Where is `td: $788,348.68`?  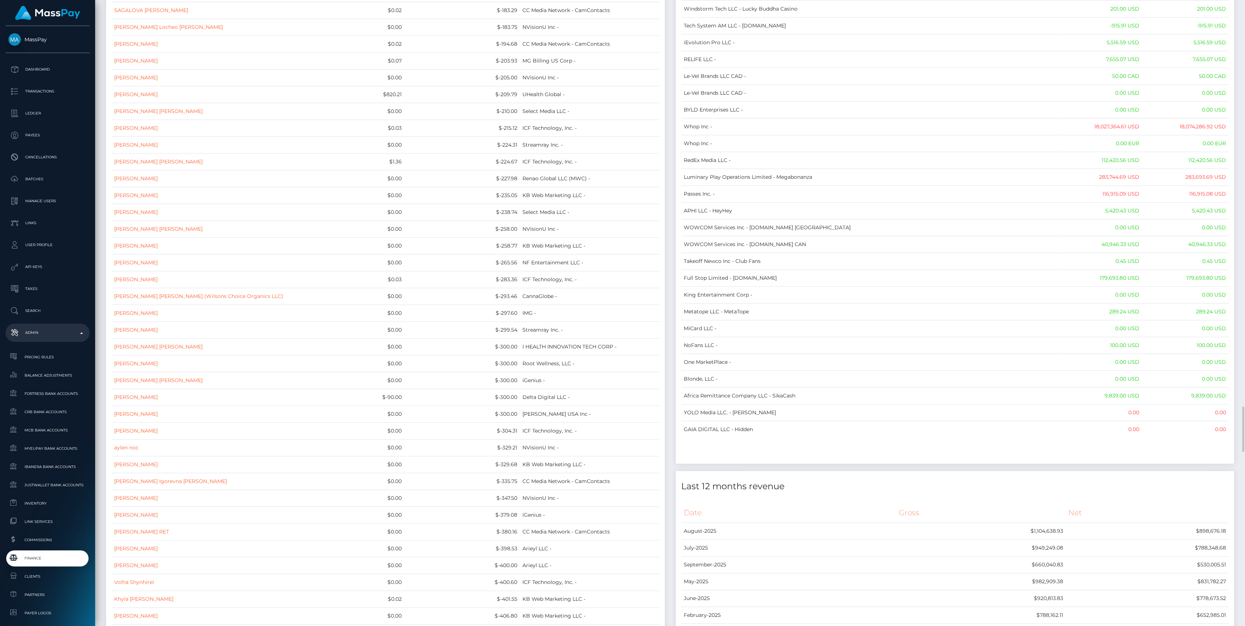
td: $788,348.68 is located at coordinates (1147, 548).